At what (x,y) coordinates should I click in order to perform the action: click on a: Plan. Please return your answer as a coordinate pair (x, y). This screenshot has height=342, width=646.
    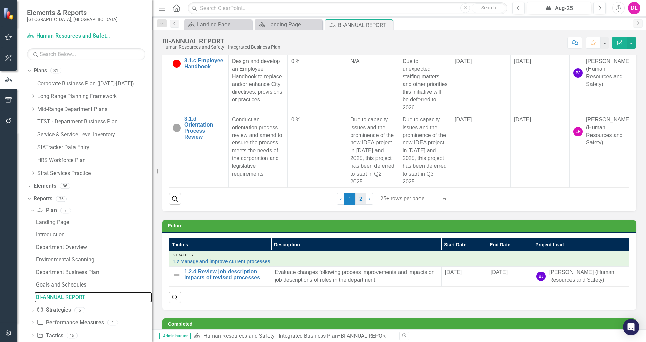
    Looking at the image, I should click on (46, 211).